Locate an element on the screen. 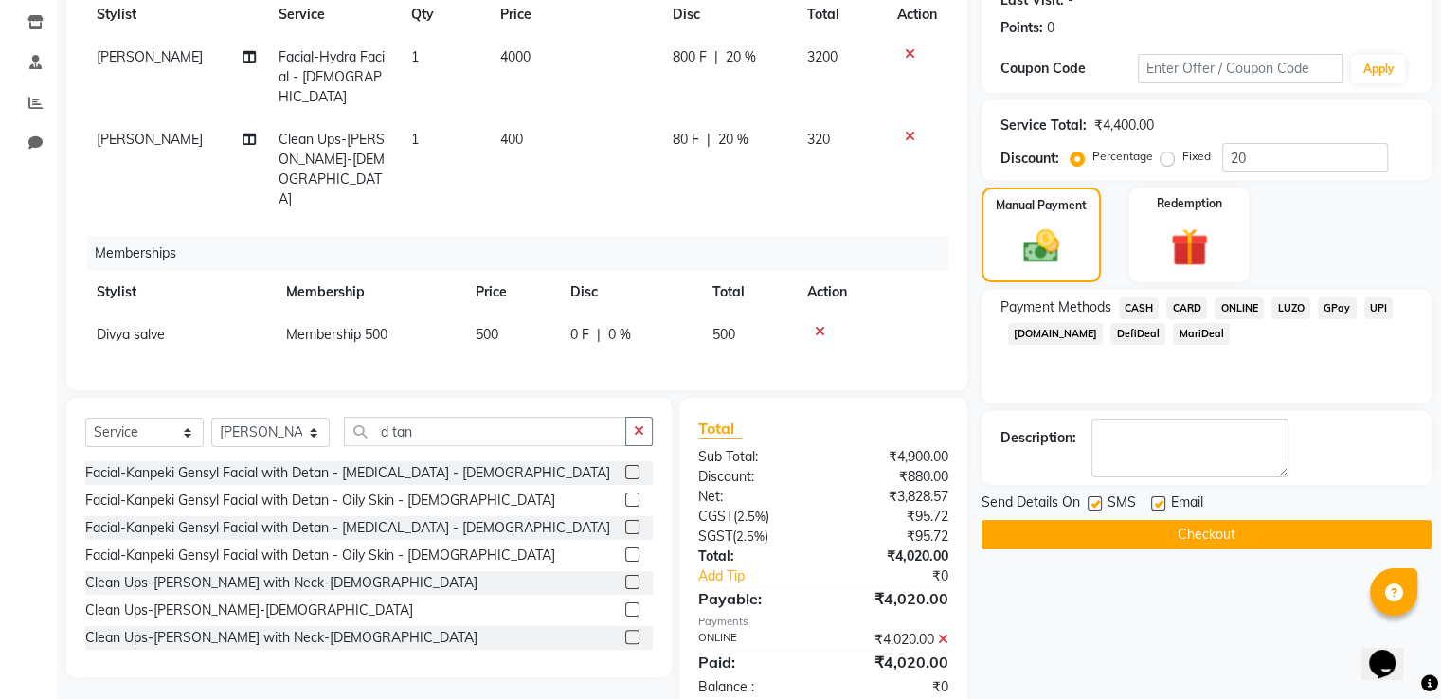  div: Coupon Code is located at coordinates (1069, 68).